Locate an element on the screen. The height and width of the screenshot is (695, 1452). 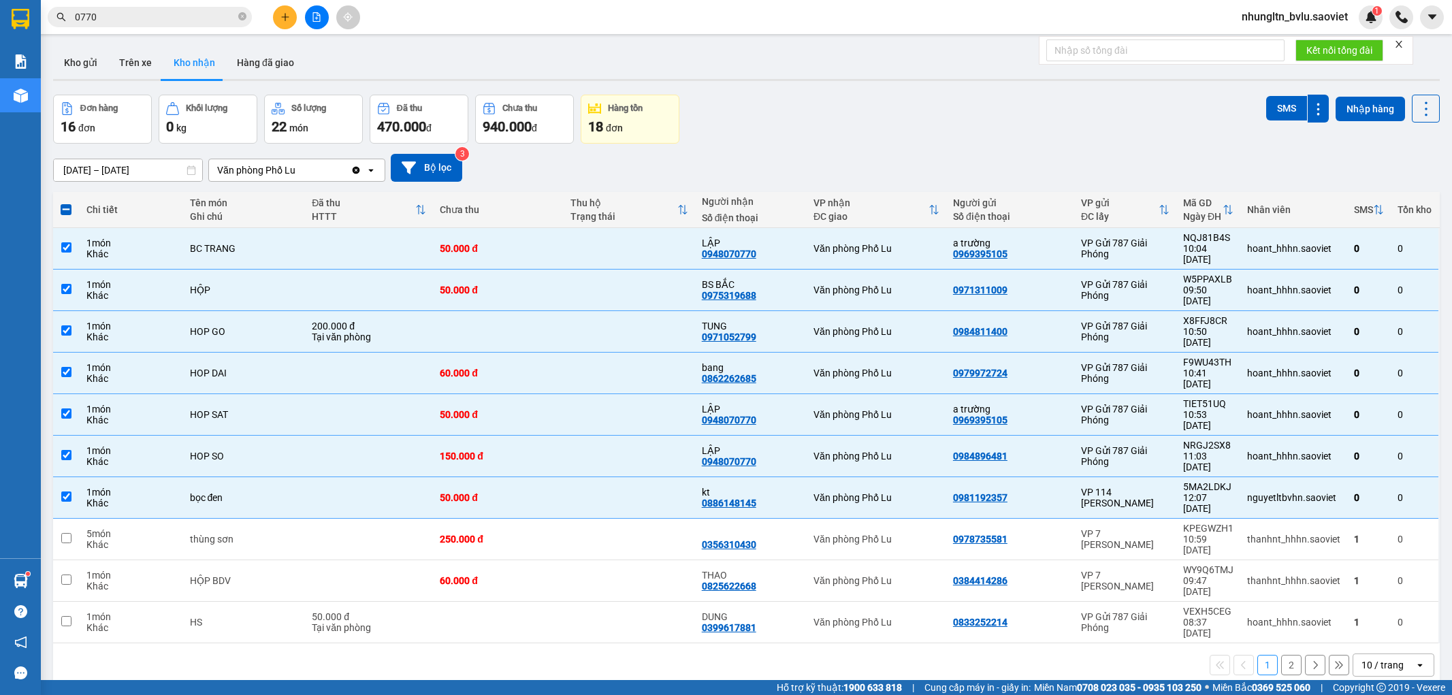
div: ĐC giao is located at coordinates (871, 217).